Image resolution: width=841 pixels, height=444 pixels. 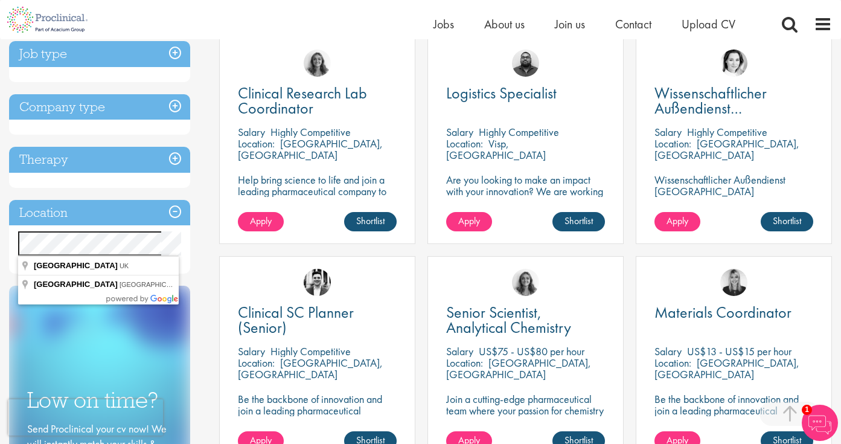 What do you see at coordinates (734, 282) in the screenshot?
I see `img: Janelle Jones` at bounding box center [734, 282].